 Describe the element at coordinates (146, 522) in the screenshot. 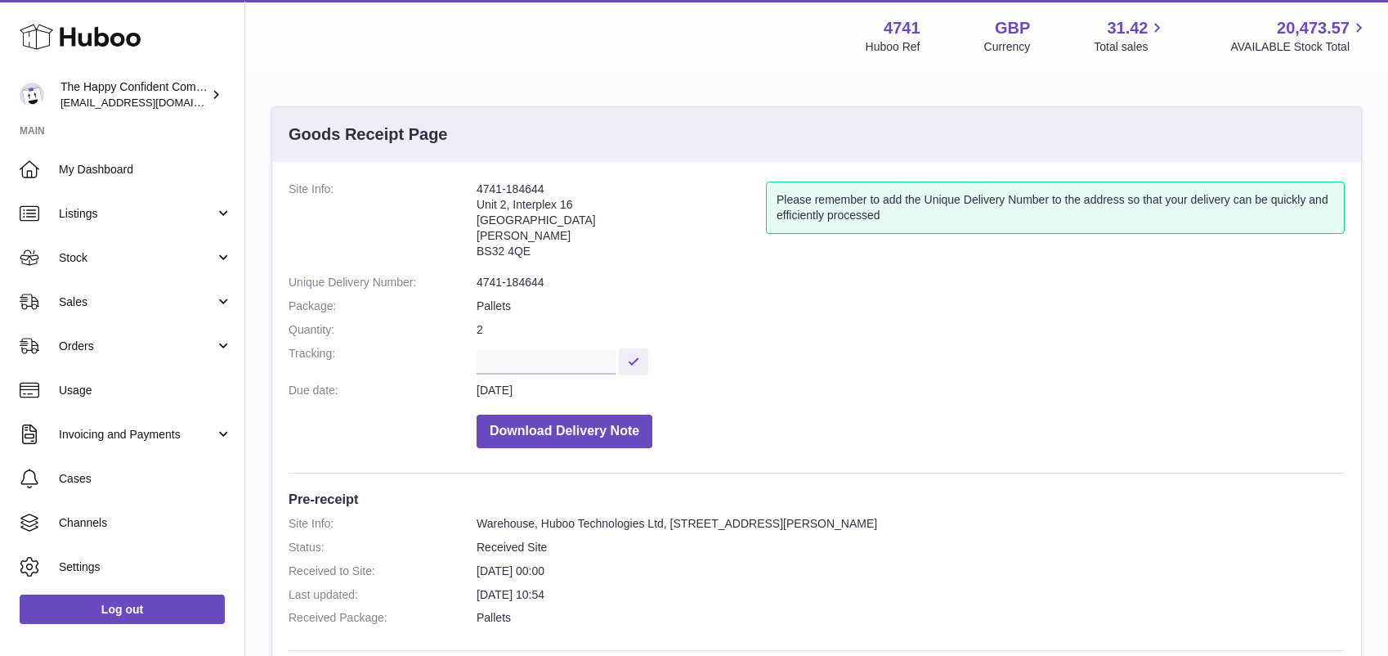

I see `span: Channels` at that location.